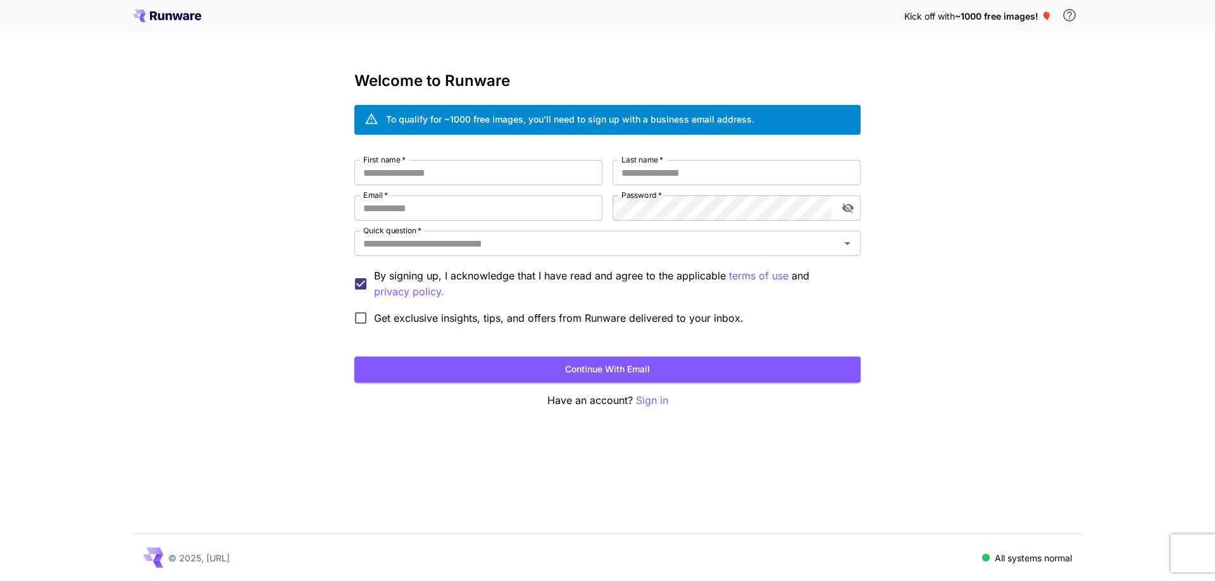 The width and height of the screenshot is (1215, 581). I want to click on p: All systems normal, so click(1033, 558).